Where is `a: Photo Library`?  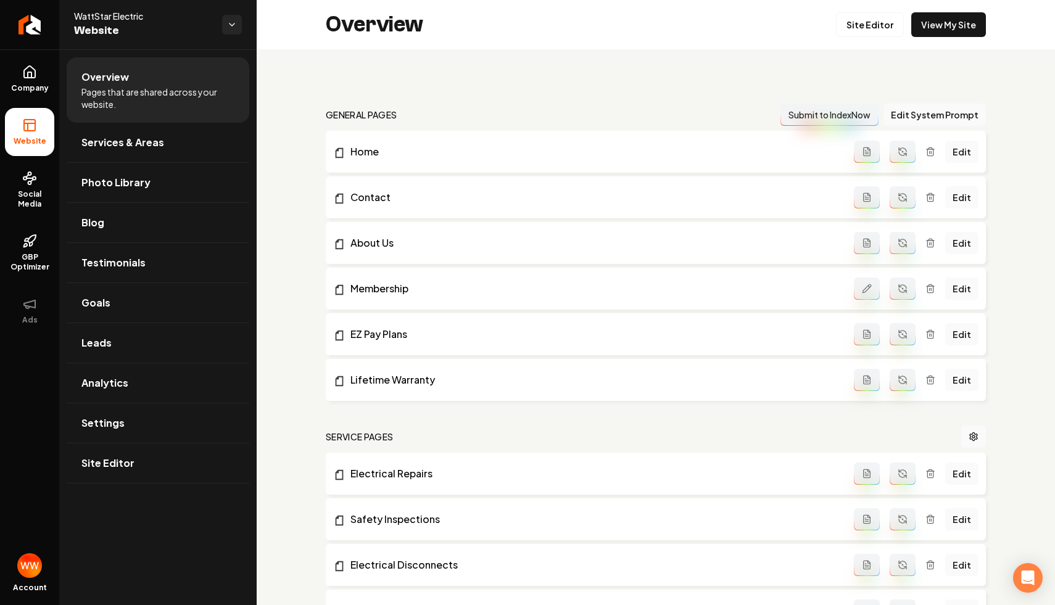
a: Photo Library is located at coordinates (158, 183).